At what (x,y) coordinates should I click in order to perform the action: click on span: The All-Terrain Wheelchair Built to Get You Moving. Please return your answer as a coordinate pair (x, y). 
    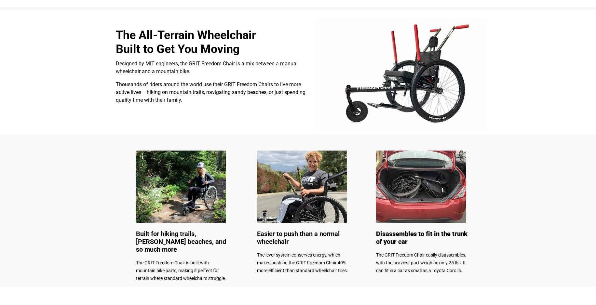
    Looking at the image, I should click on (186, 42).